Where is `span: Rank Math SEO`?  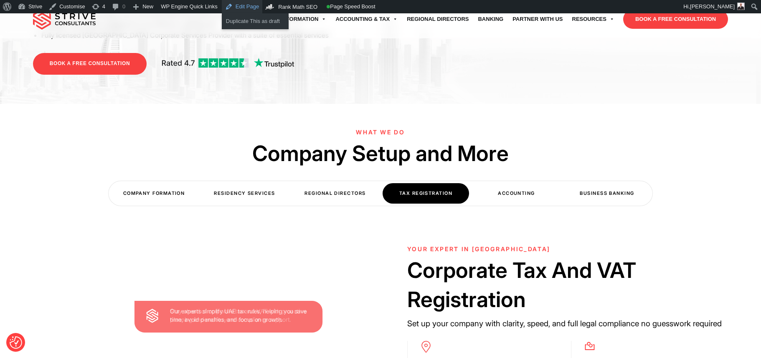 span: Rank Math SEO is located at coordinates (298, 7).